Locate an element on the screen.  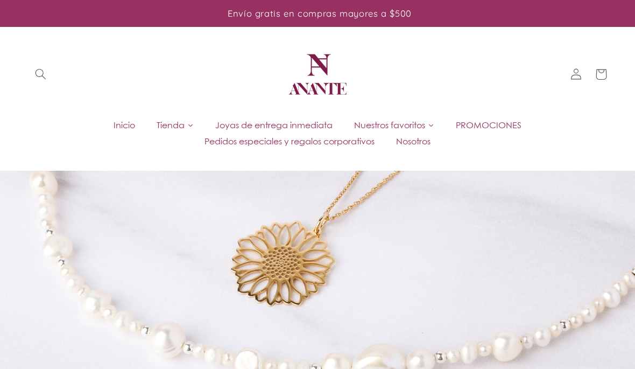
span: Tienda is located at coordinates (171, 125).